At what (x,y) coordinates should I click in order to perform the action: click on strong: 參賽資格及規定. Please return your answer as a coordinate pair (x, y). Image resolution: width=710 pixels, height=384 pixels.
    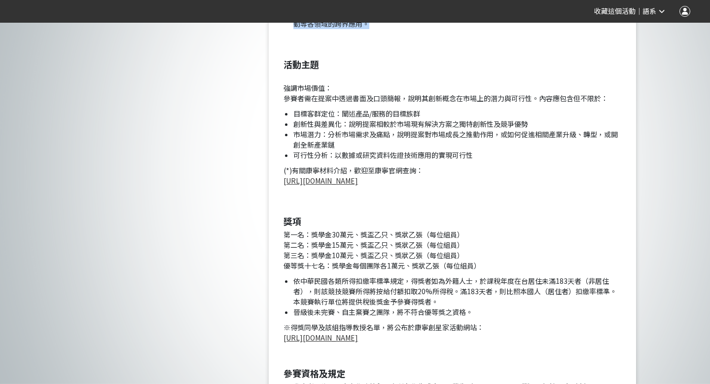
    Looking at the image, I should click on (315, 373).